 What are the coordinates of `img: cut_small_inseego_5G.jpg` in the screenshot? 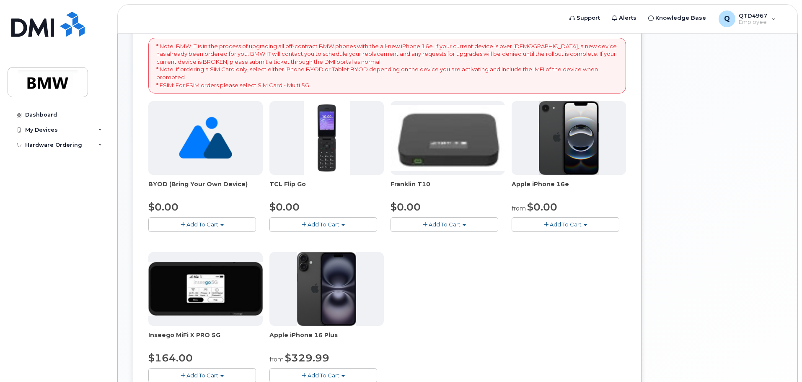 It's located at (205, 289).